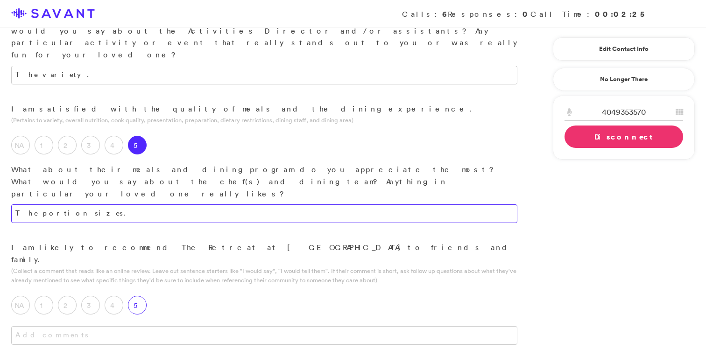  What do you see at coordinates (264, 37) in the screenshot?
I see `p: What about the activities programming do you appreciate the most? What would you say about the Ac...` at bounding box center [264, 37].